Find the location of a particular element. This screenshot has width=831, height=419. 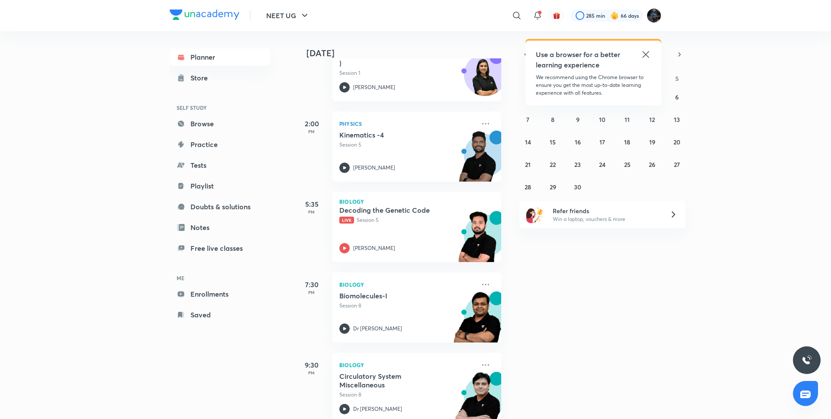

button: September 17, 2025 is located at coordinates (602, 142).